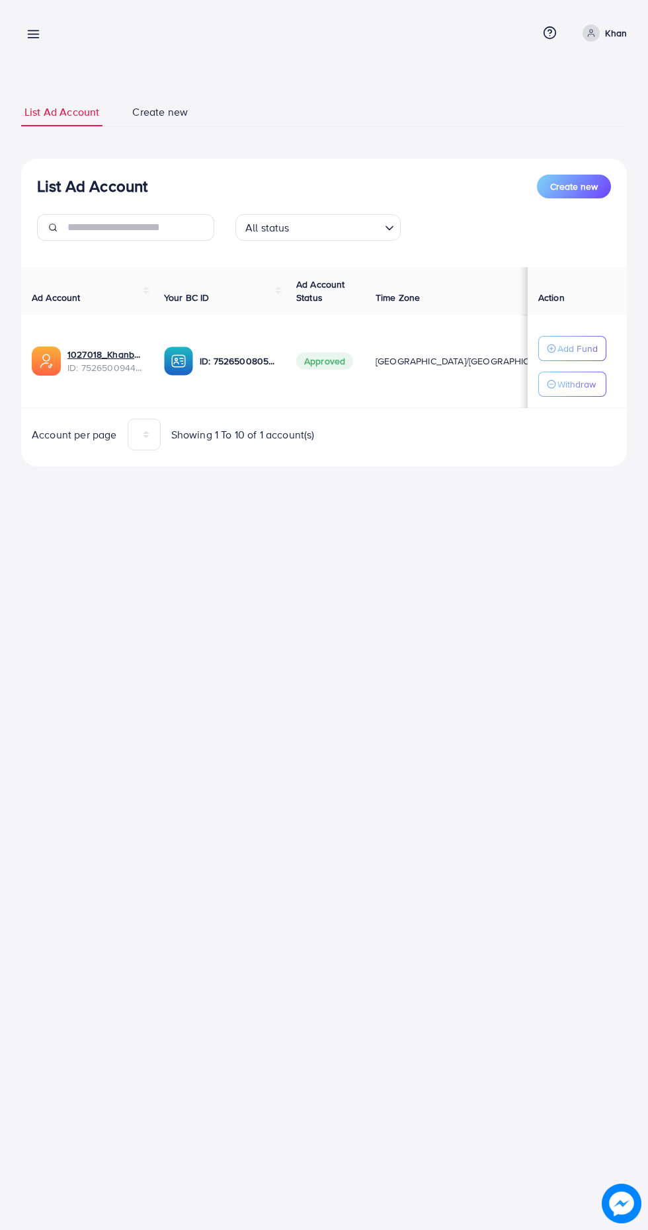  Describe the element at coordinates (237, 361) in the screenshot. I see `p: ID: 7526500805902909457` at that location.